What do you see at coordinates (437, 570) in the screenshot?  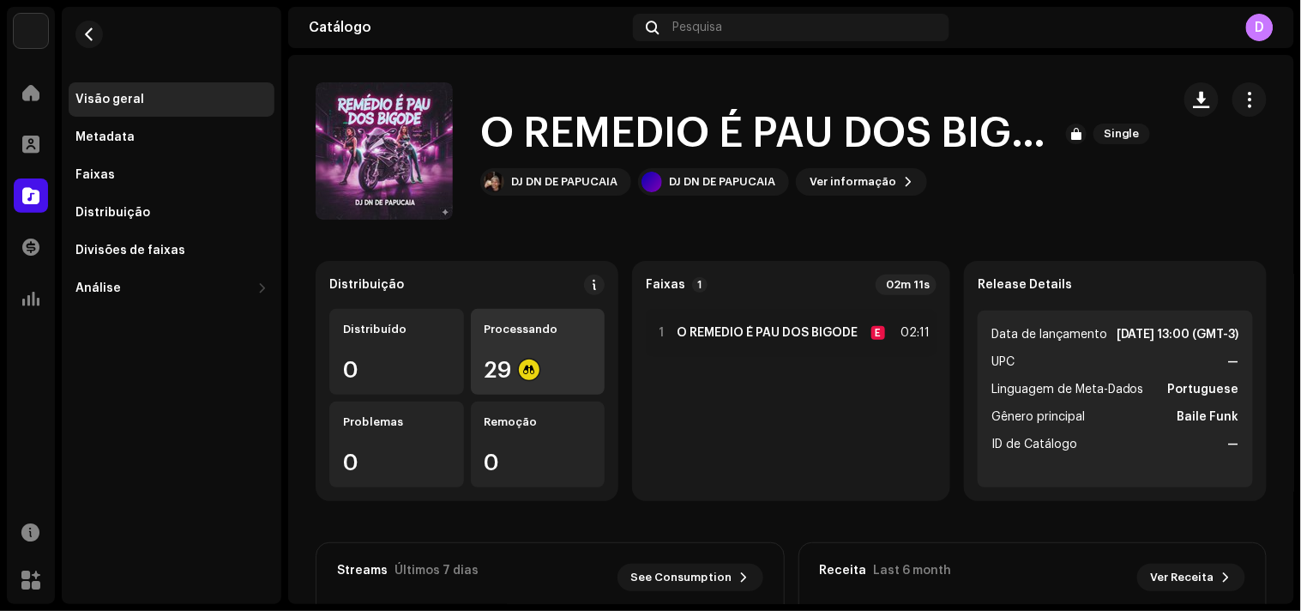 I see `div: Últimos 7 dias` at bounding box center [437, 570].